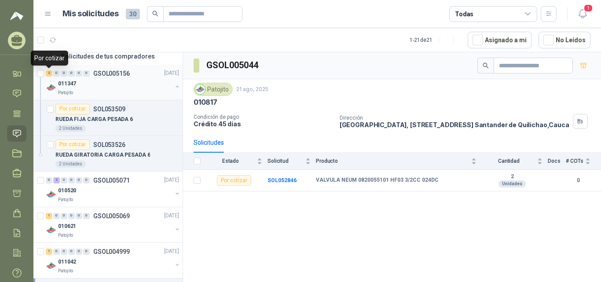 Image resolution: width=601 pixels, height=282 pixels. I want to click on p: SOL053509, so click(109, 109).